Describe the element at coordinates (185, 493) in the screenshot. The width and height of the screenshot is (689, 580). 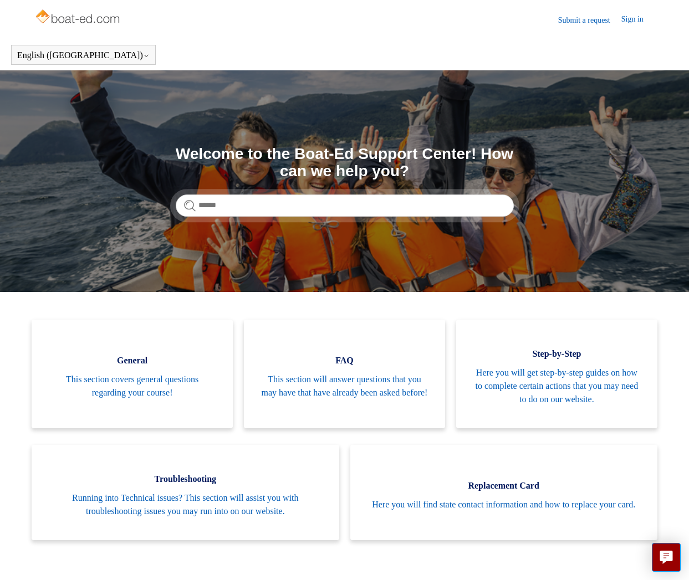
I see `a: Troubleshooting Running into Technical issues? This section will assist you with troubleshooting ...` at that location.